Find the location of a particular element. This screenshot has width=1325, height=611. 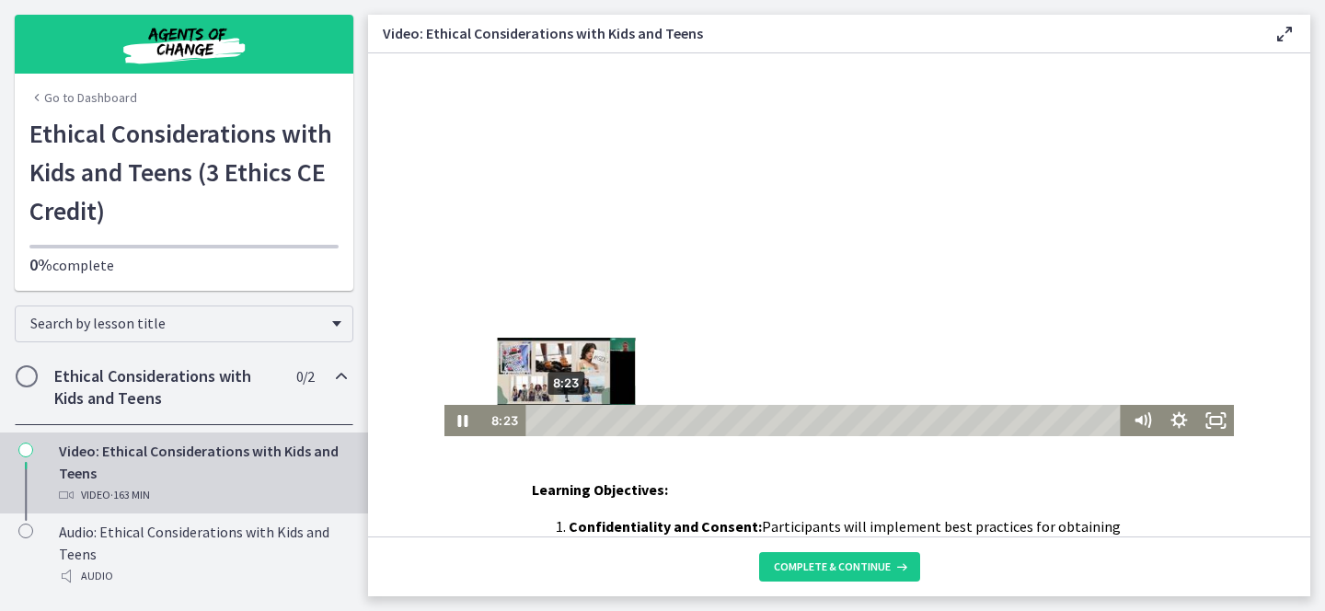

div: Video: Ethical Considerations with Kids and Teens is located at coordinates (203, 473).